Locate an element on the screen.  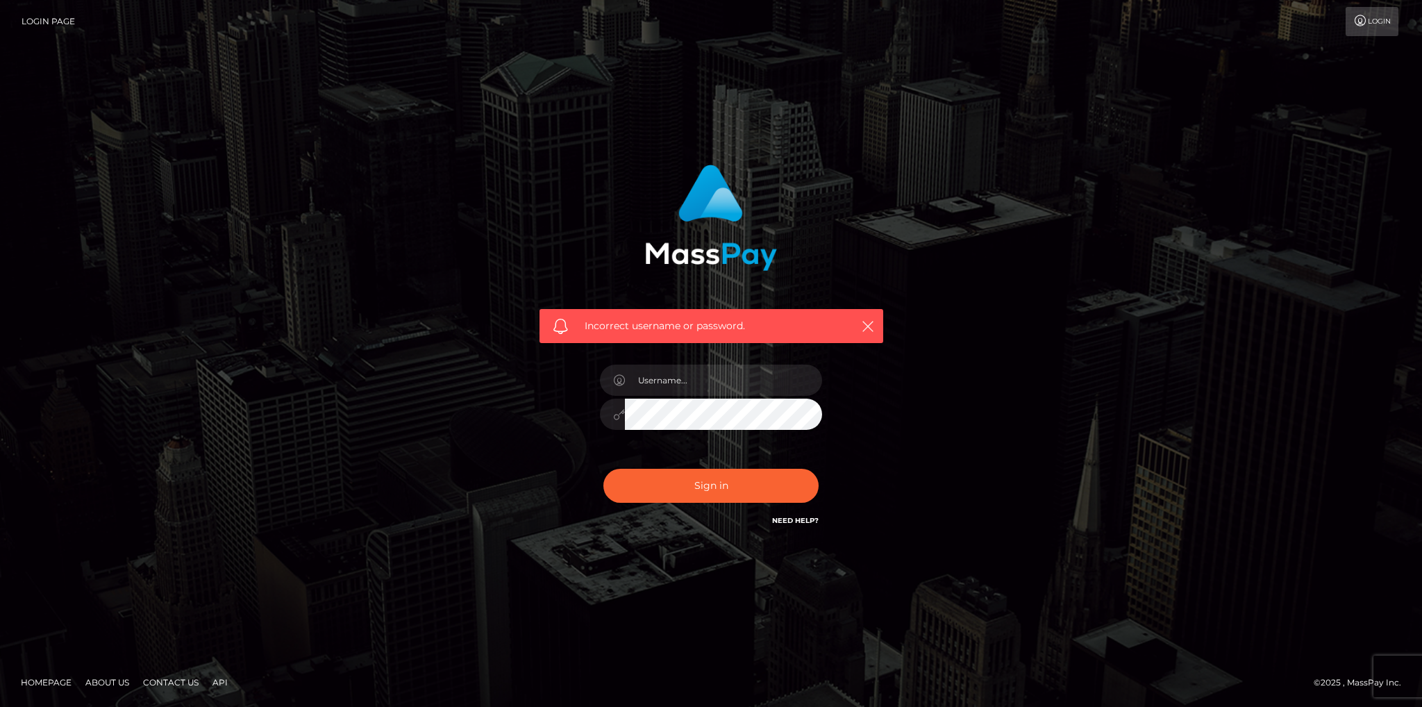
a: Login is located at coordinates (1372, 22).